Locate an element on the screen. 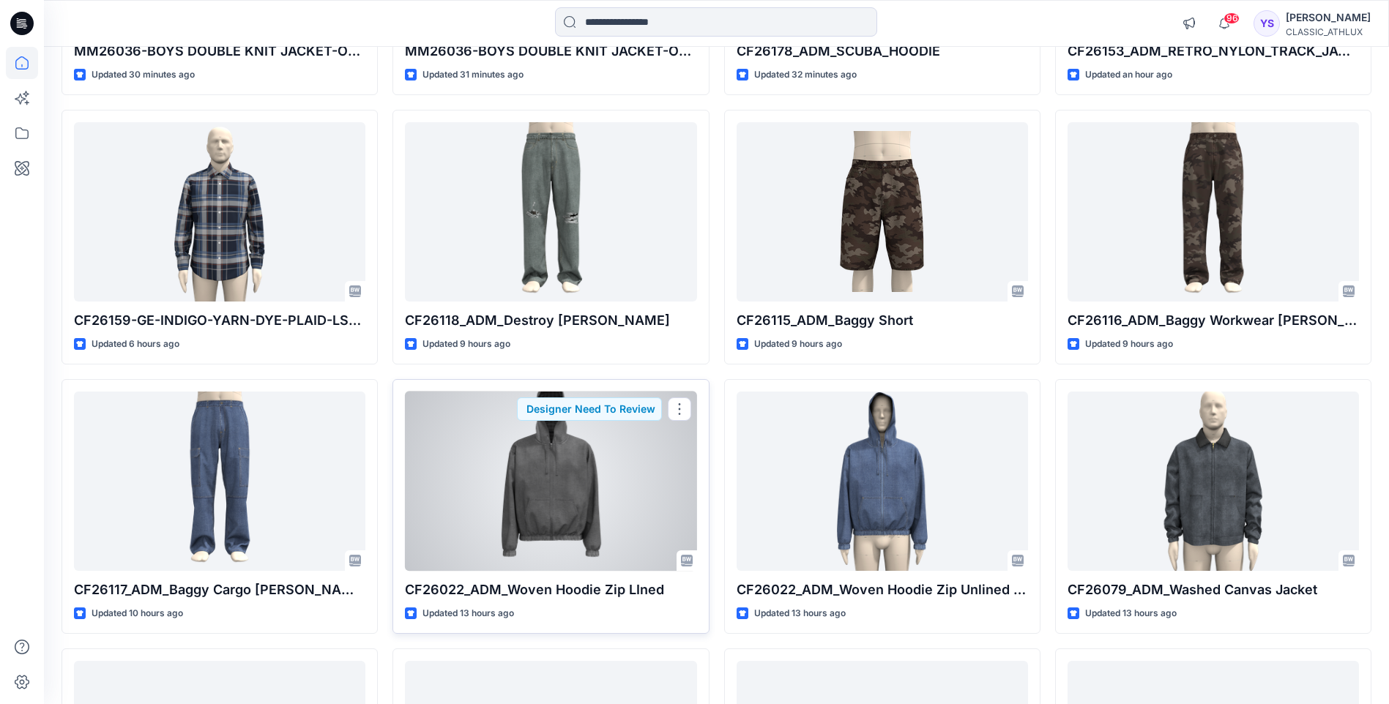 Image resolution: width=1389 pixels, height=704 pixels. a: CF26022_ADM_Woven Hoodie Zip LIned is located at coordinates (551, 481).